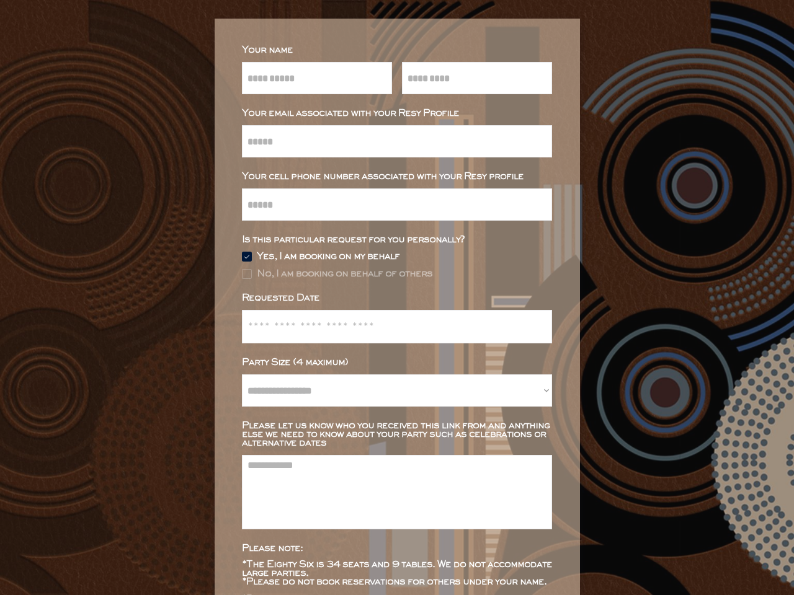 Image resolution: width=794 pixels, height=595 pixels. I want to click on div: Please note:, so click(397, 549).